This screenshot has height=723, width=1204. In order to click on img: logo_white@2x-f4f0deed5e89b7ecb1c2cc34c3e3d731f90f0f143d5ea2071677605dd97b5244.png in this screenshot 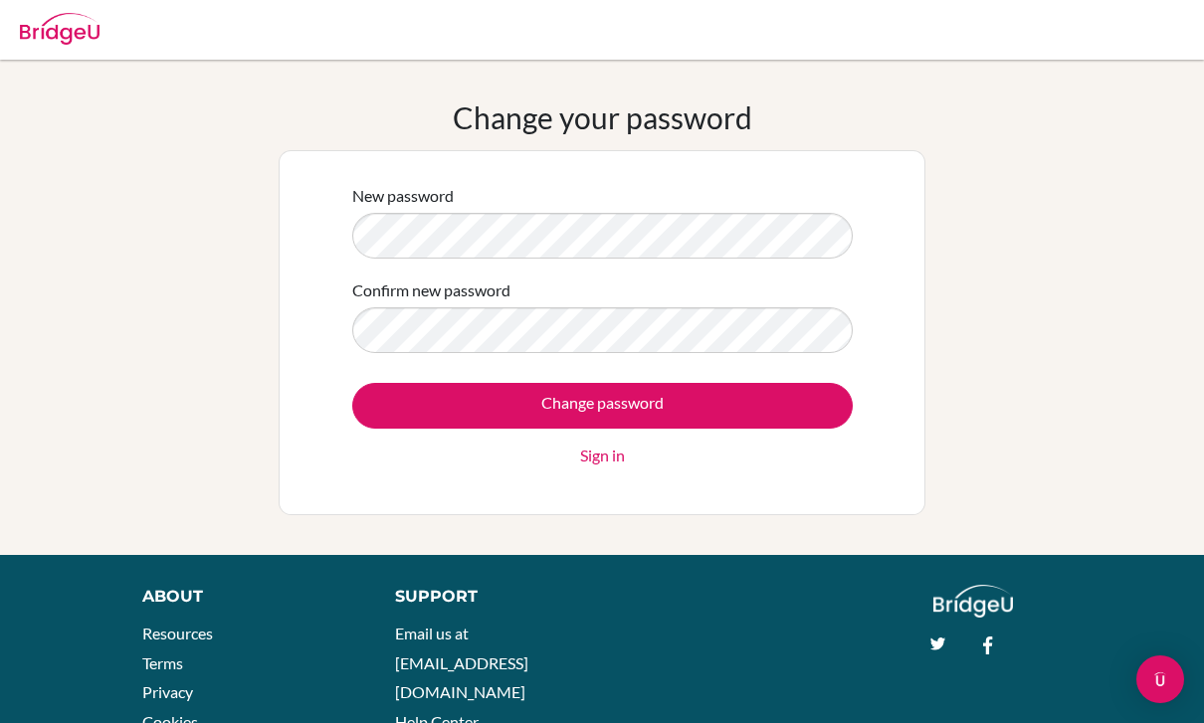, I will do `click(973, 601)`.